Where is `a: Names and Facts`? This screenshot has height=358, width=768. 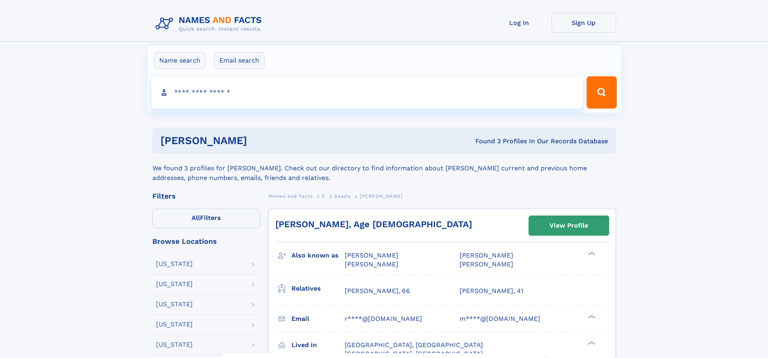
a: Names and Facts is located at coordinates (291, 196).